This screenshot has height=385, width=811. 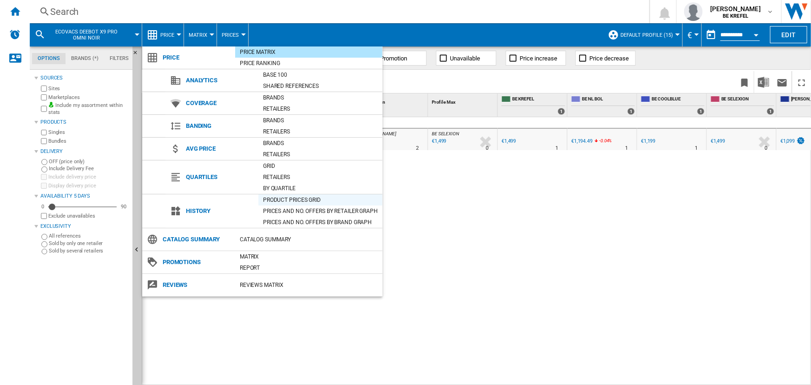 I want to click on div: Base 100, so click(x=320, y=75).